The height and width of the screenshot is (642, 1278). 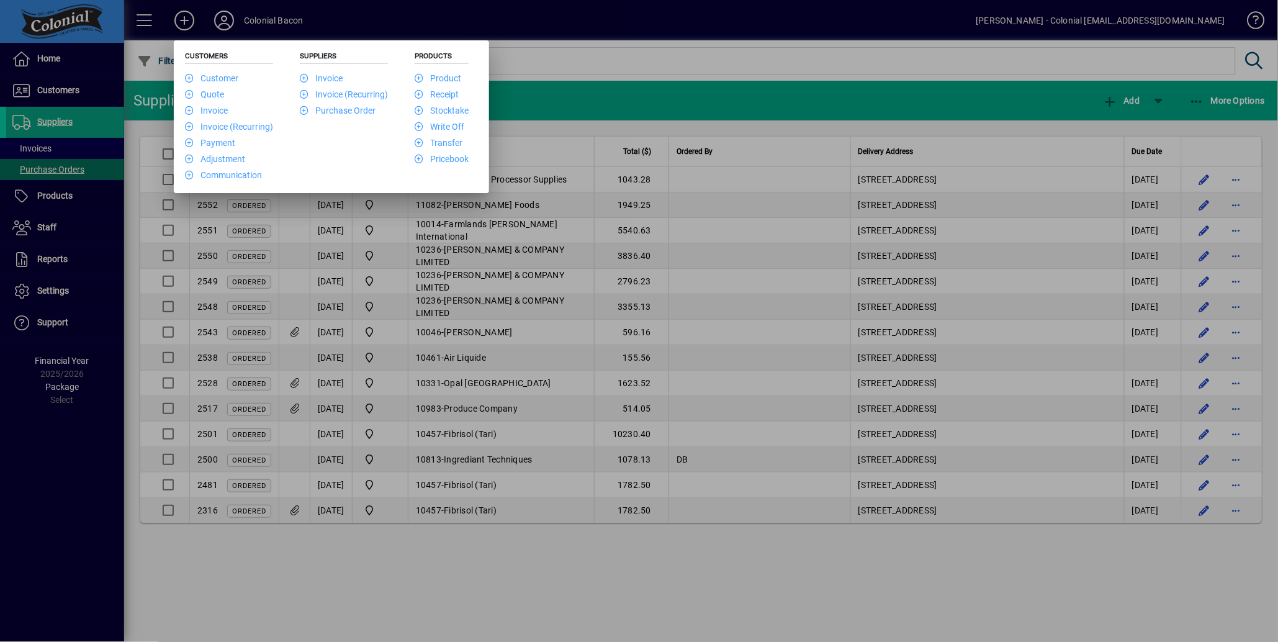 I want to click on a: Adjustment, so click(x=215, y=159).